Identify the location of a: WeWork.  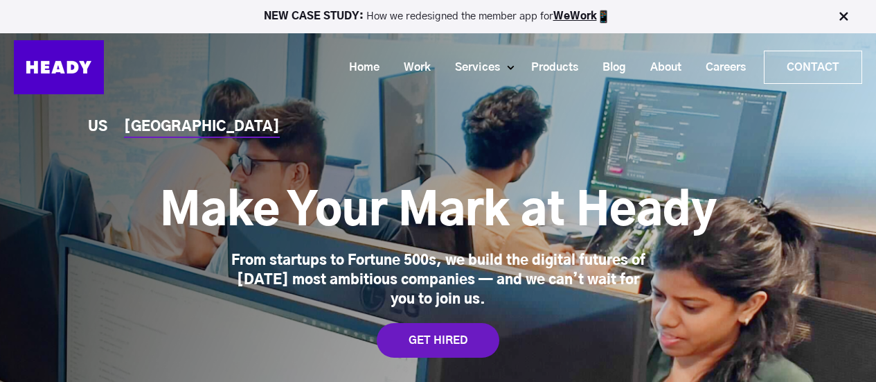
(575, 16).